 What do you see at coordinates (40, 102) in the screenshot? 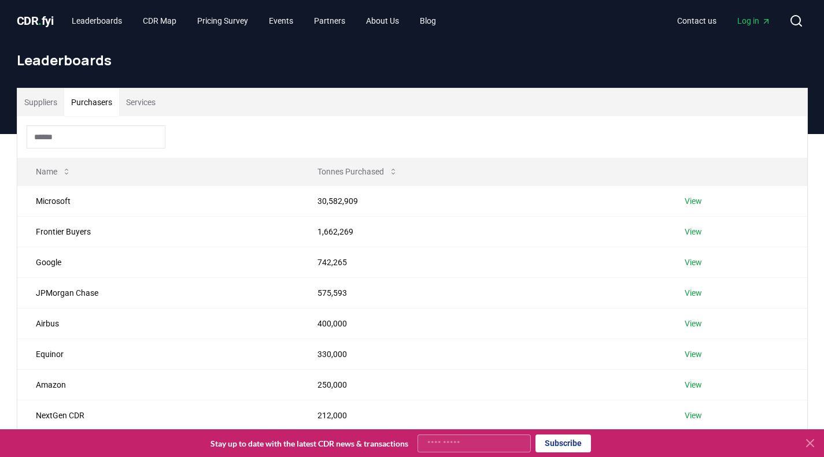
I see `button: Suppliers` at bounding box center [40, 102].